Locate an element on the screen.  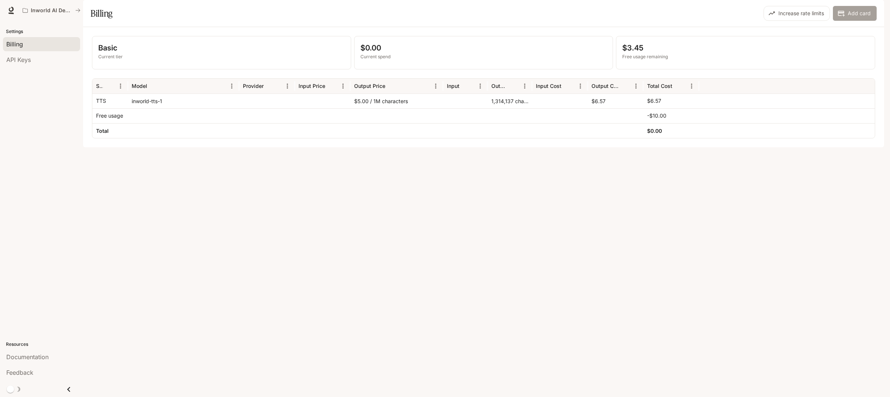
div: Service is located at coordinates (99, 86).